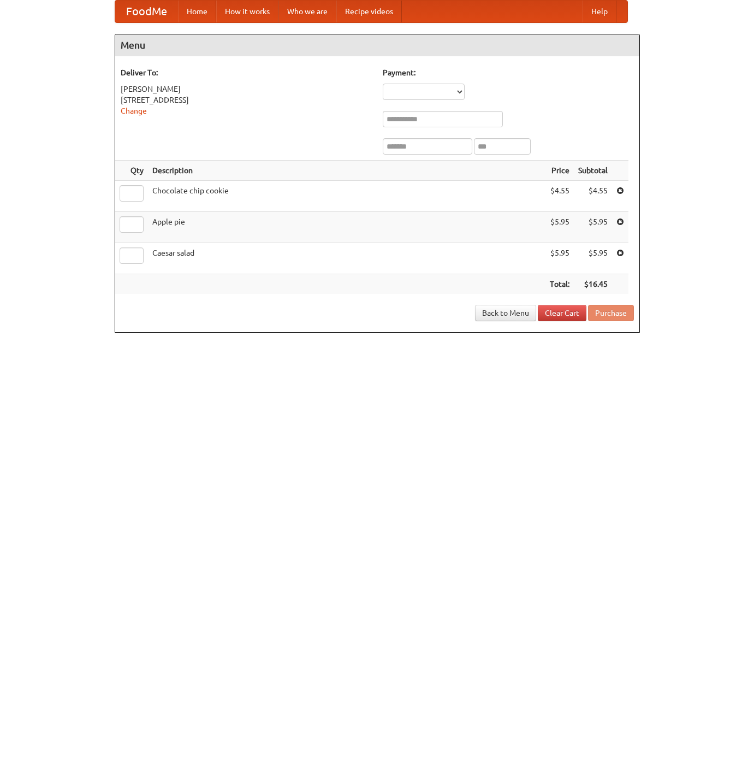 The width and height of the screenshot is (742, 773). Describe the element at coordinates (347, 258) in the screenshot. I see `td: Caesar salad` at that location.